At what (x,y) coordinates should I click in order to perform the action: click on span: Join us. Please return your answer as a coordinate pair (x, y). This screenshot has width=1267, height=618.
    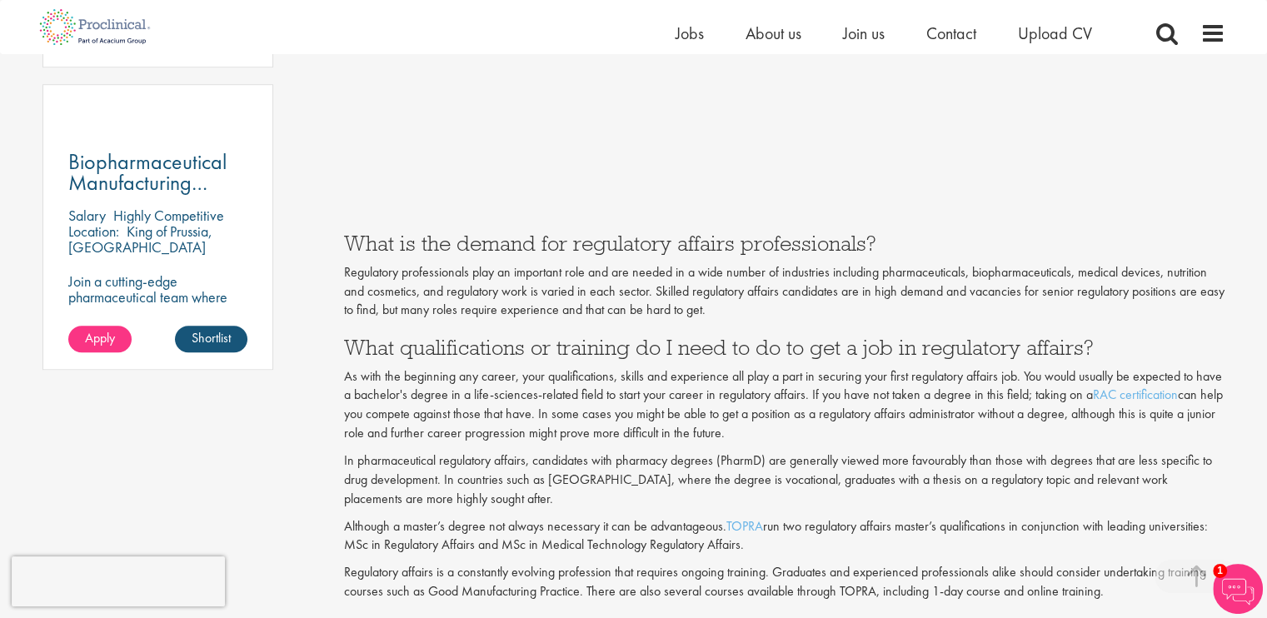
    Looking at the image, I should click on (864, 33).